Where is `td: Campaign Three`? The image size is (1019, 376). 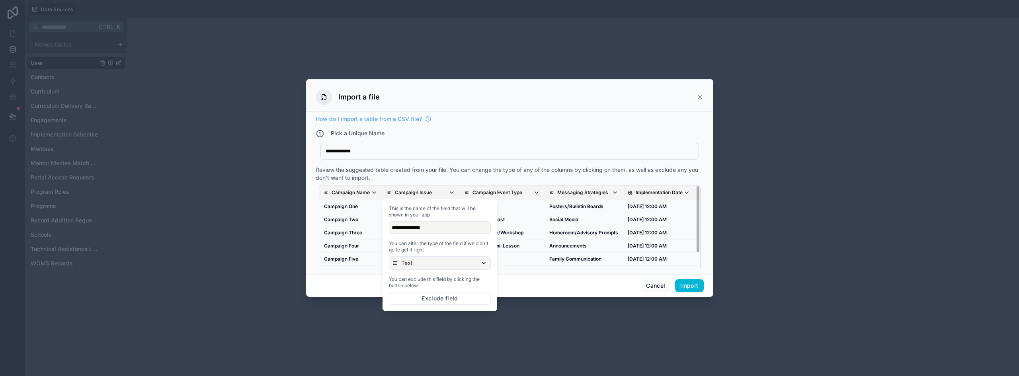
td: Campaign Three is located at coordinates (351, 233).